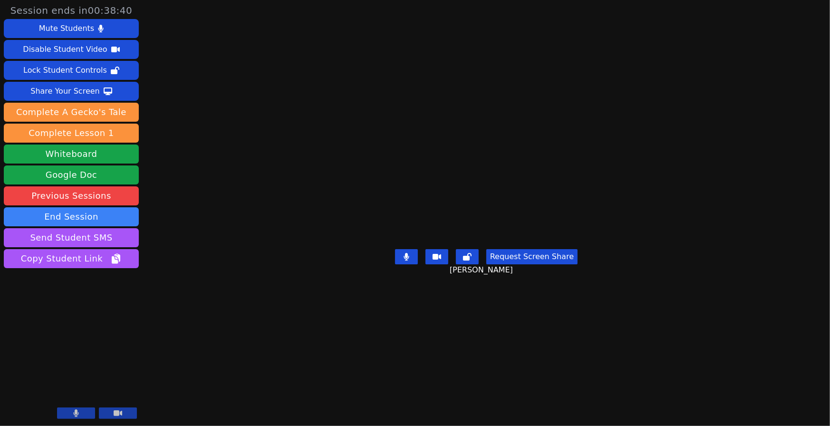 This screenshot has height=426, width=830. What do you see at coordinates (71, 91) in the screenshot?
I see `button: Share Your Screen` at bounding box center [71, 91].